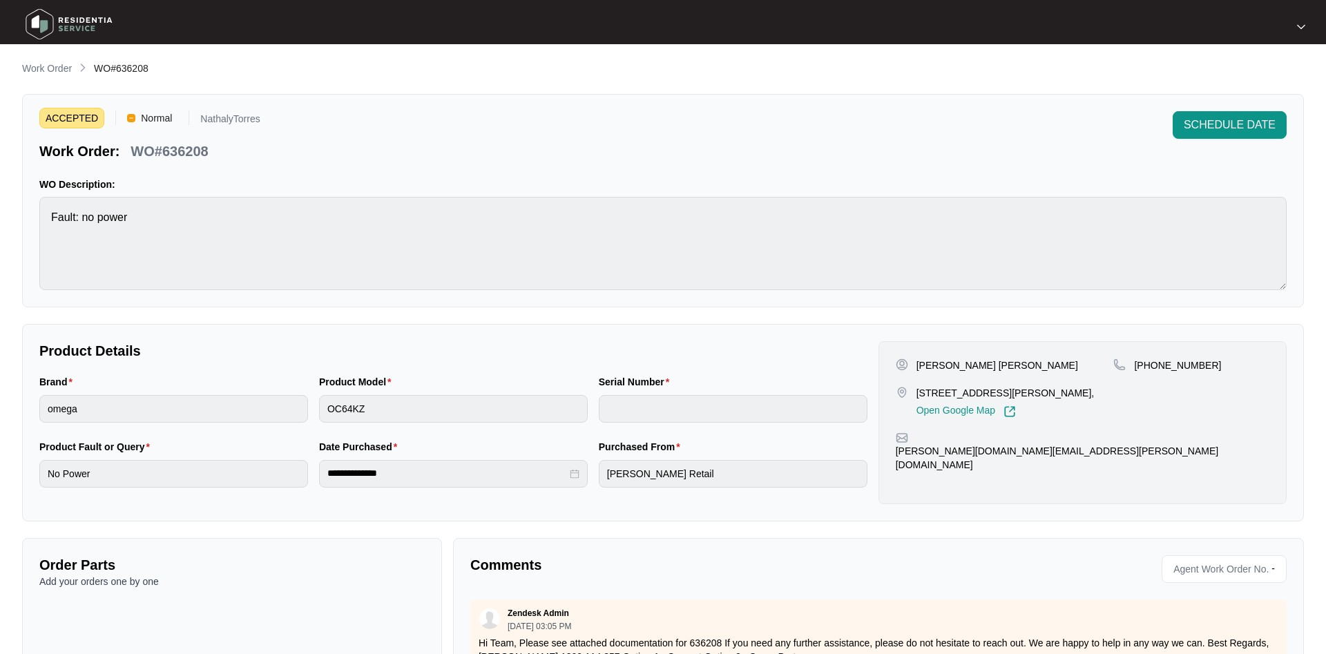  What do you see at coordinates (232, 582) in the screenshot?
I see `p: Add your orders one by one` at bounding box center [232, 582].